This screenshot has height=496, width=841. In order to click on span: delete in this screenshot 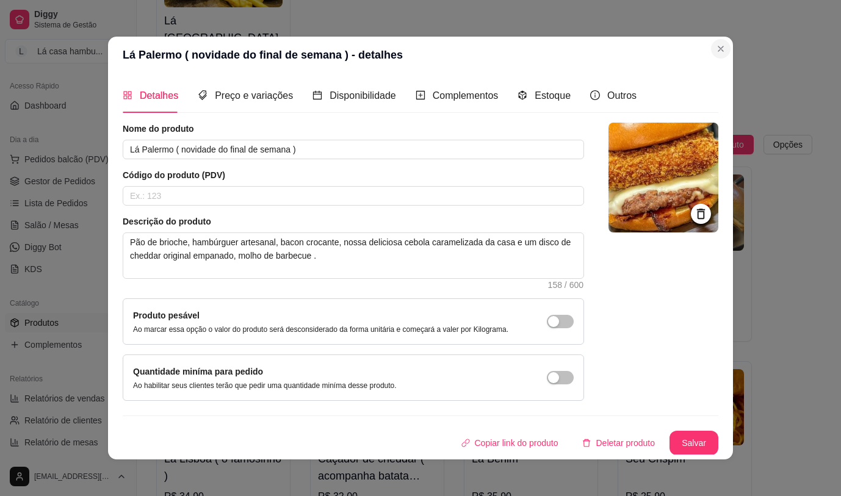, I will do `click(587, 443)`.